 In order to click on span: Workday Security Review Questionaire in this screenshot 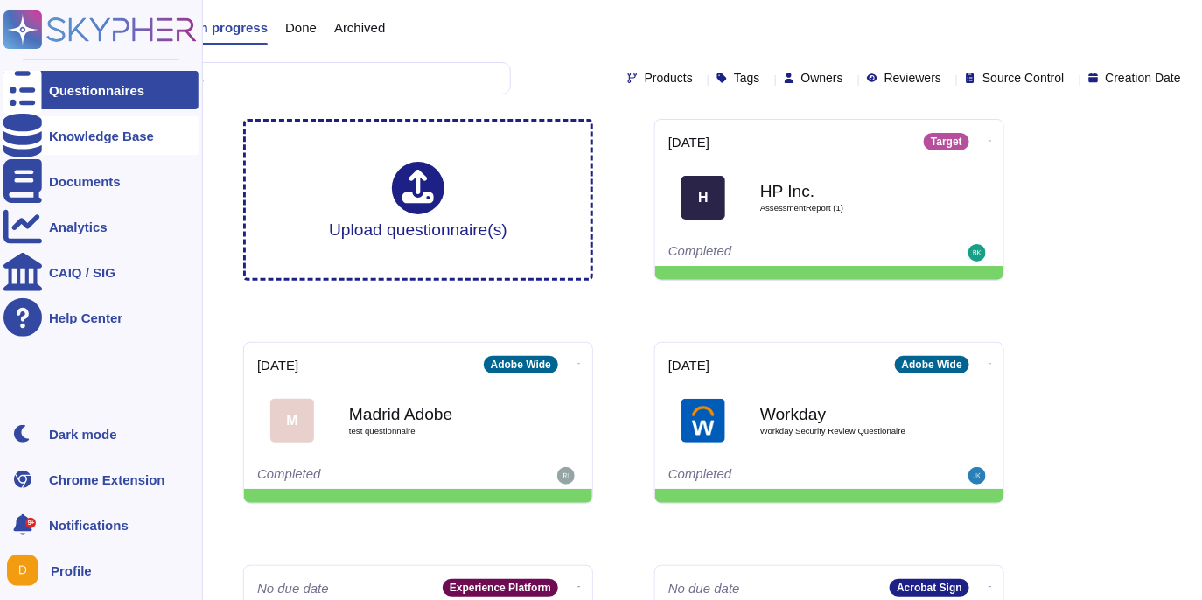, I will do `click(848, 431)`.